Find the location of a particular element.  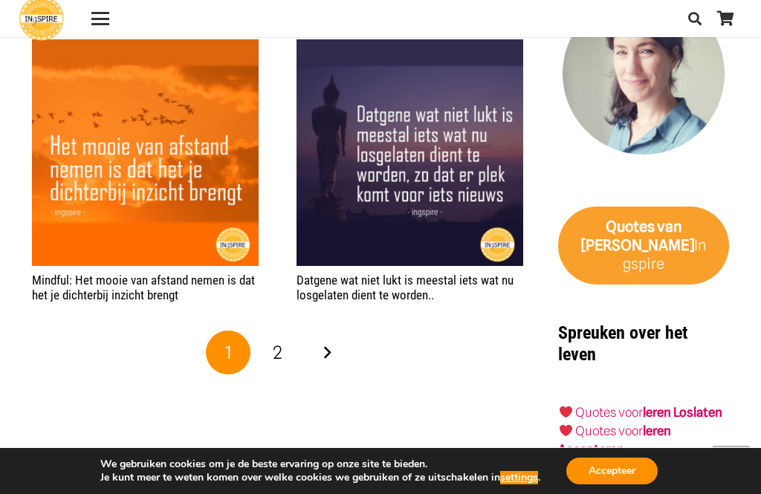

a: Terug naar top is located at coordinates (731, 465).